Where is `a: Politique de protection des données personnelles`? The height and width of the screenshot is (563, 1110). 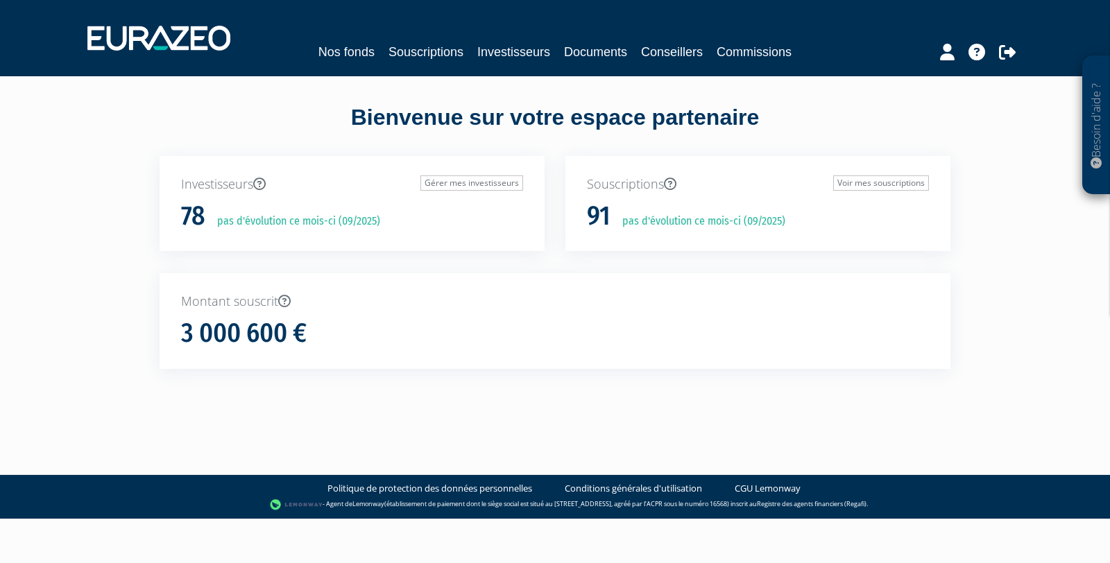
a: Politique de protection des données personnelles is located at coordinates (430, 489).